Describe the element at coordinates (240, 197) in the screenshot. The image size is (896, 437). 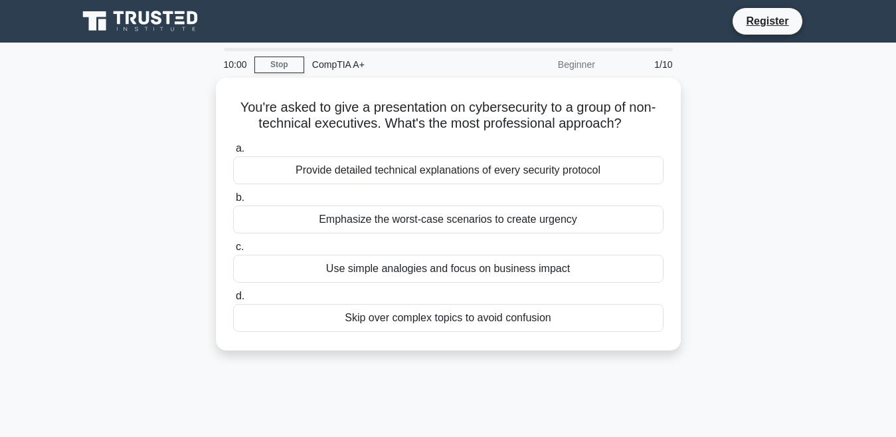
I see `span: b.` at that location.